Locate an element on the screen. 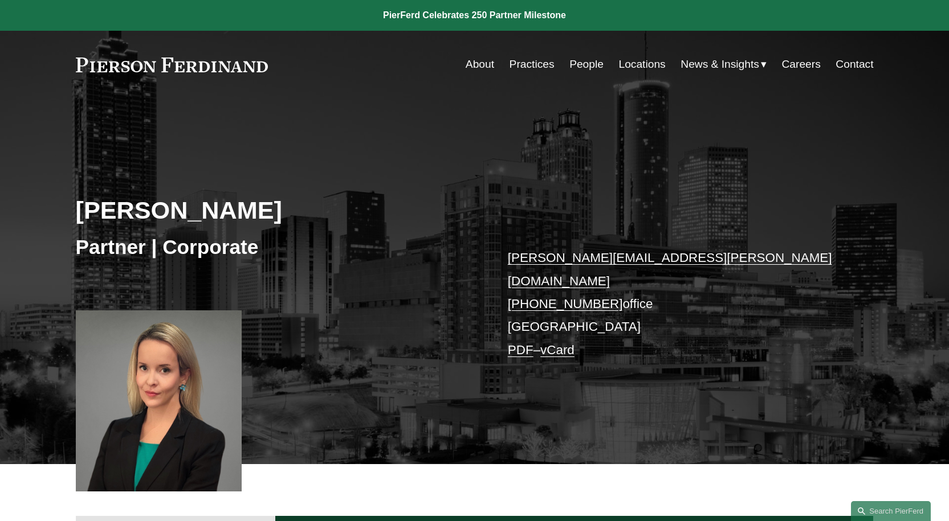 Image resolution: width=949 pixels, height=521 pixels. h3: Partner | Corporate is located at coordinates (275, 247).